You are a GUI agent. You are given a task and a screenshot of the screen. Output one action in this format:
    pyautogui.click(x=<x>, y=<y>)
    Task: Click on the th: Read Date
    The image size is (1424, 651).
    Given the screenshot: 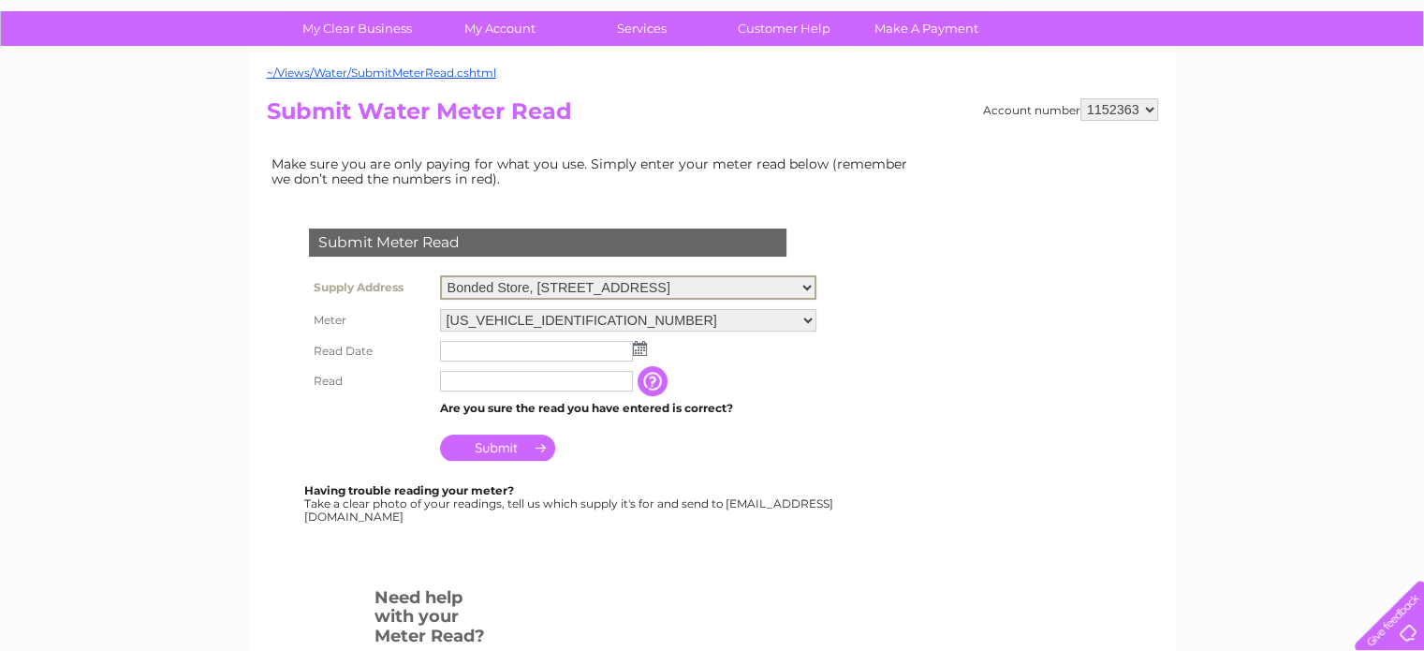 What is the action you would take?
    pyautogui.click(x=370, y=351)
    